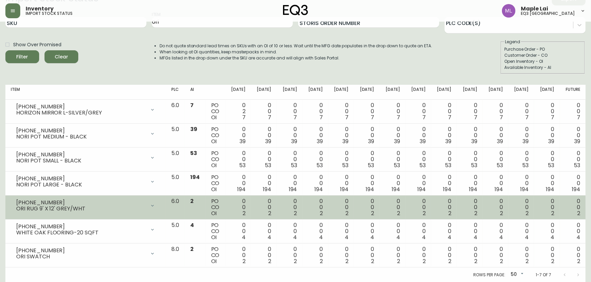 This screenshot has height=282, width=591. Describe the element at coordinates (295, 10) in the screenshot. I see `img: logo` at that location.